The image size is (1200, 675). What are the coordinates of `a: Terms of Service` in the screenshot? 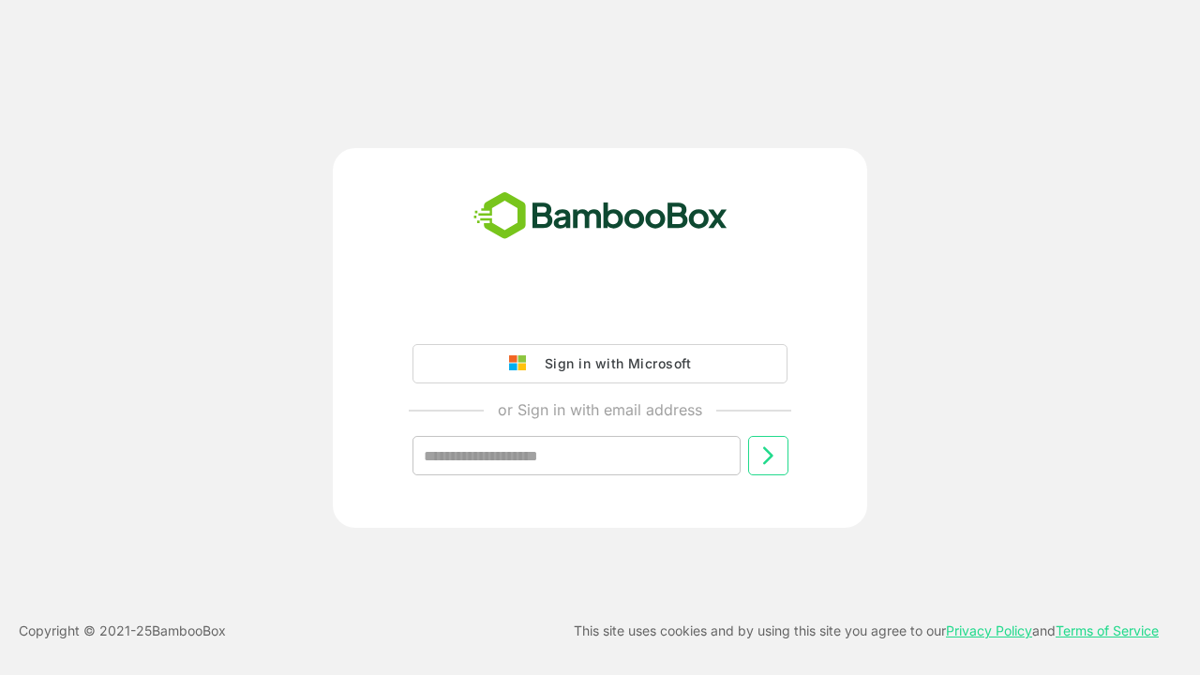 It's located at (1107, 630).